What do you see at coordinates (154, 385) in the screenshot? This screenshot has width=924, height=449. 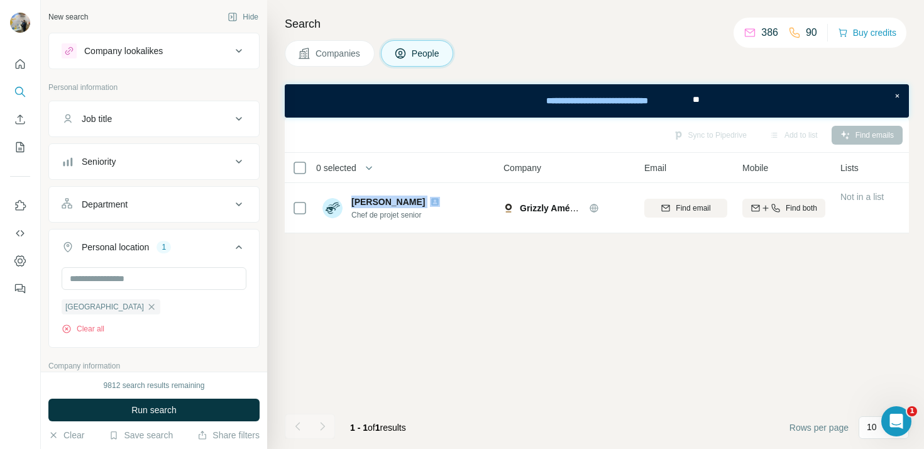 I see `div: 9812 search results remaining` at bounding box center [154, 385].